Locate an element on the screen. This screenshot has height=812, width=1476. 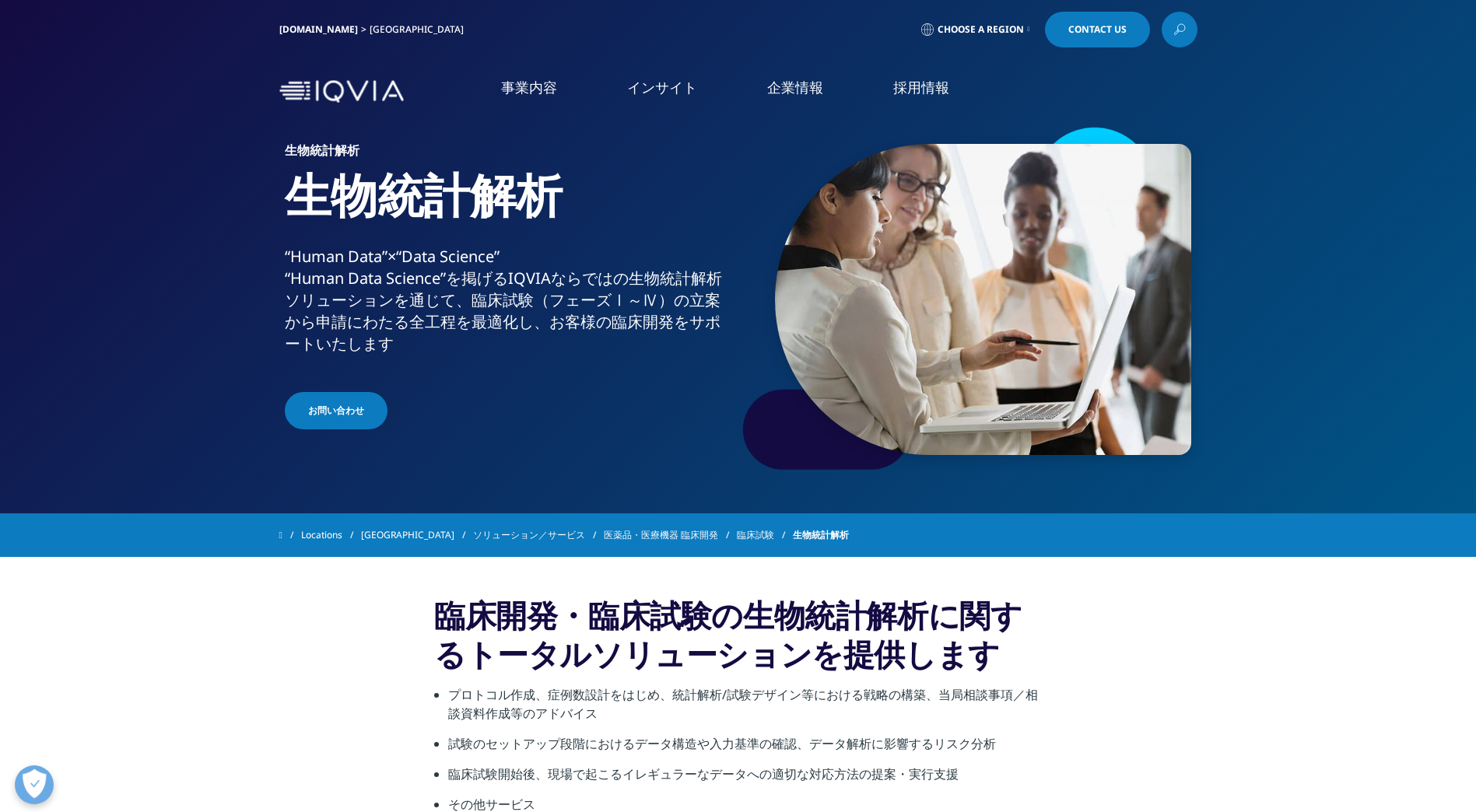
a: 医薬品・医療機器 臨床開発 is located at coordinates (670, 535).